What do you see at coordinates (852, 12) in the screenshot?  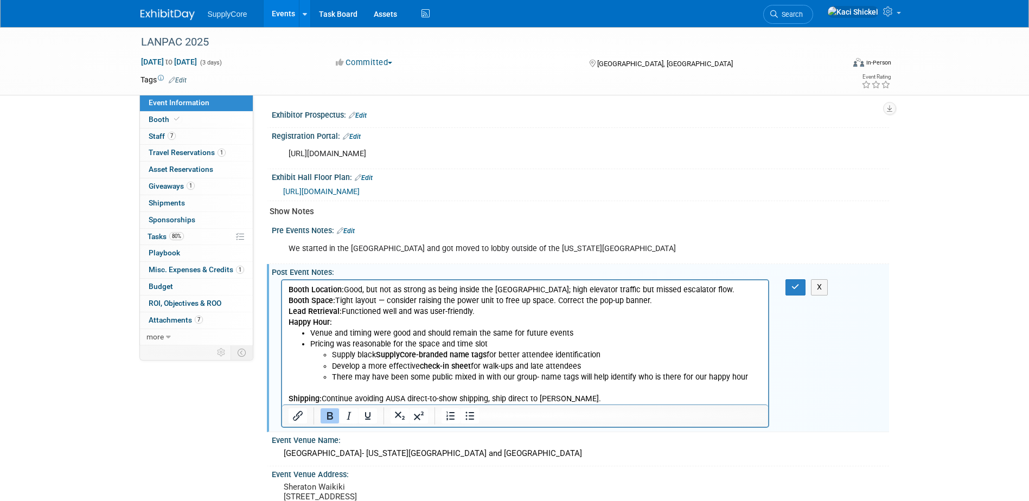 I see `img: Kaci Shickel` at bounding box center [852, 12].